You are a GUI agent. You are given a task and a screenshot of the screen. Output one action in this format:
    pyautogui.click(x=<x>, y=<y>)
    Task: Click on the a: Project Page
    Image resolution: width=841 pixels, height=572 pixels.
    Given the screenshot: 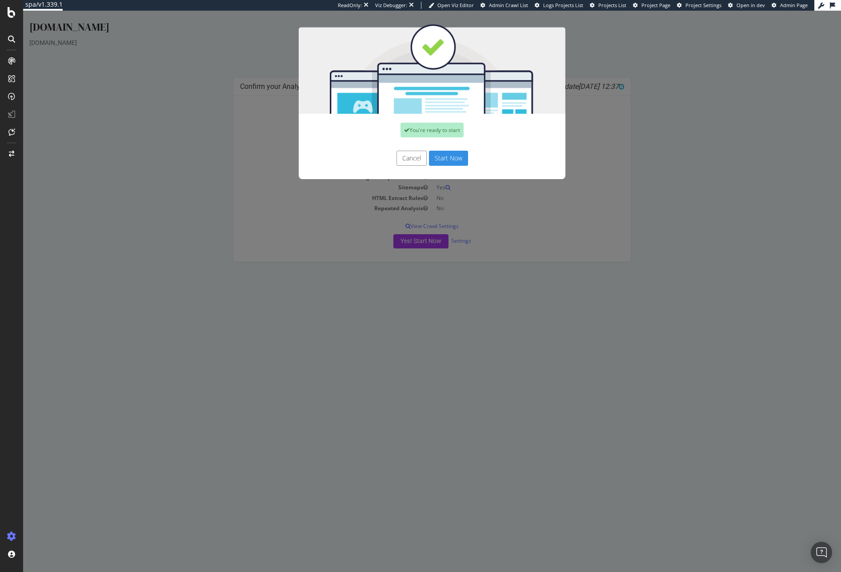 What is the action you would take?
    pyautogui.click(x=652, y=5)
    